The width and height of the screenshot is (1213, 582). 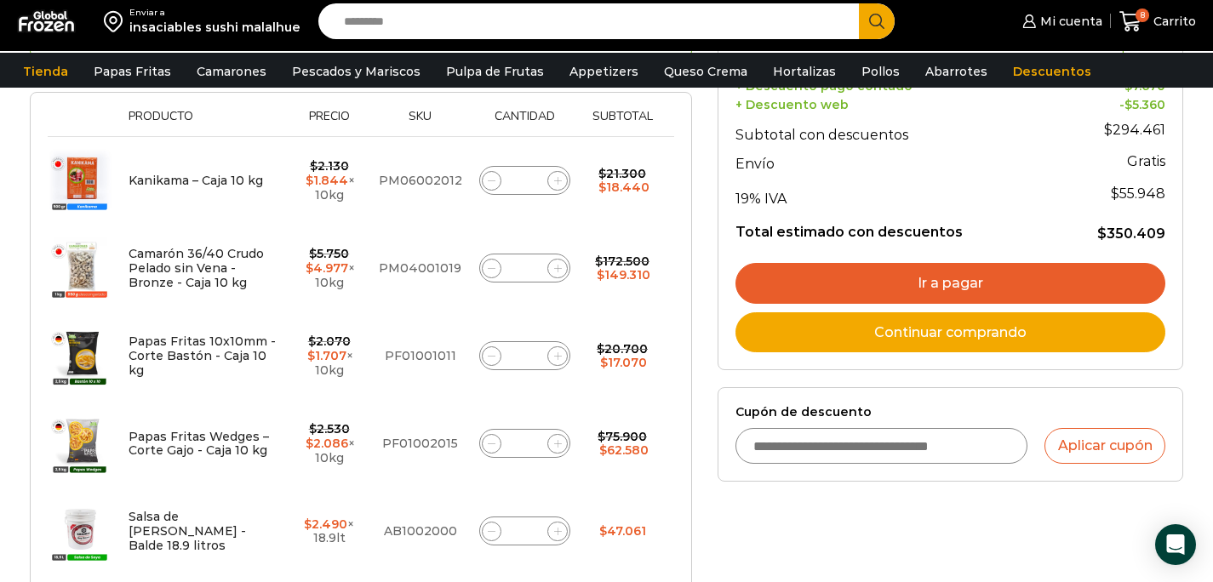 I want to click on bdi: 17.070, so click(x=623, y=363).